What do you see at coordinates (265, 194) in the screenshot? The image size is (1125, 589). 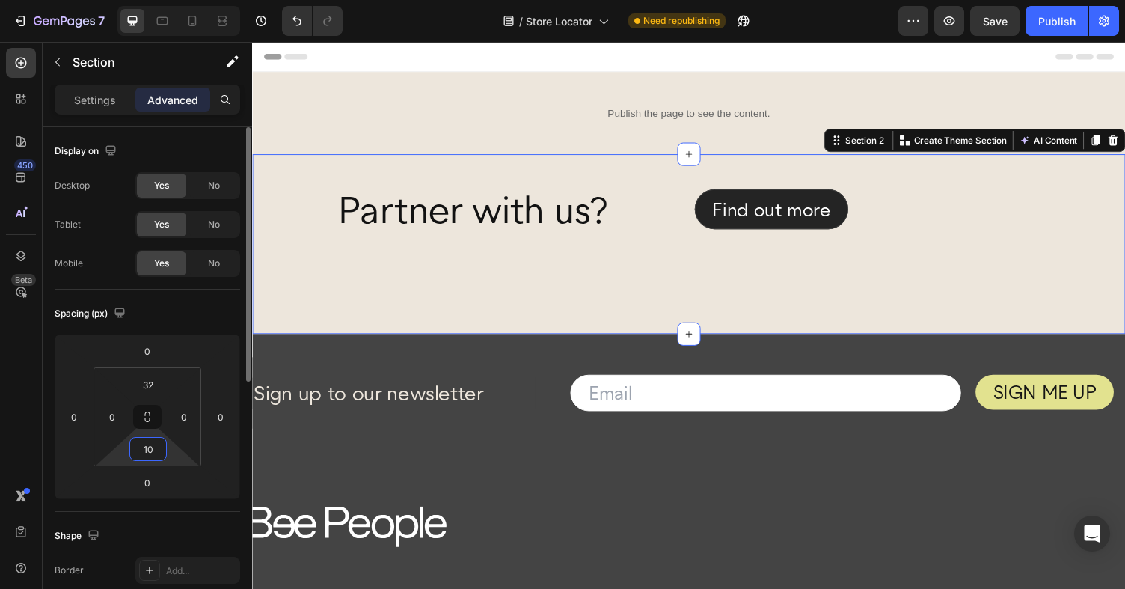 I see `h2: Partner with us?` at bounding box center [265, 194].